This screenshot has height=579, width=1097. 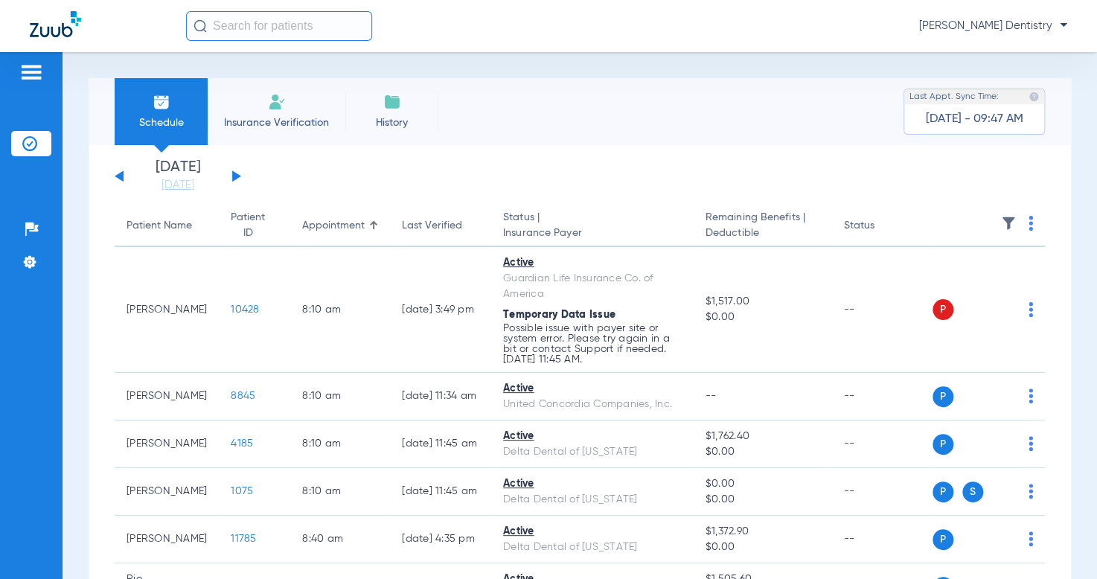 I want to click on div: Chat Widget, so click(x=1060, y=543).